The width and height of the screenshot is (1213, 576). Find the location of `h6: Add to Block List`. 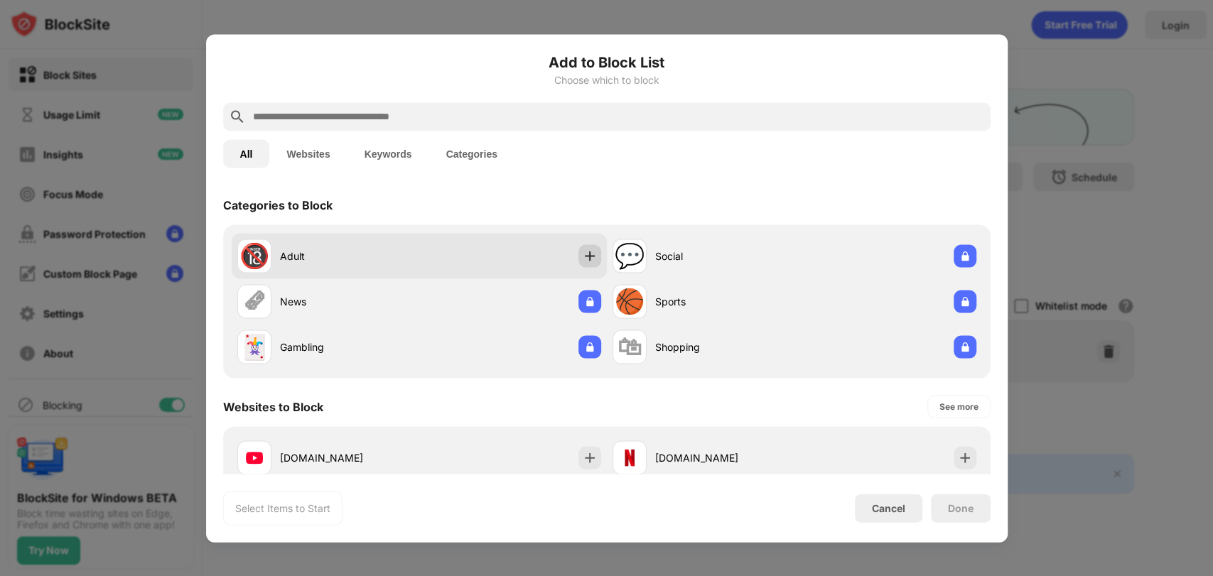

h6: Add to Block List is located at coordinates (607, 62).